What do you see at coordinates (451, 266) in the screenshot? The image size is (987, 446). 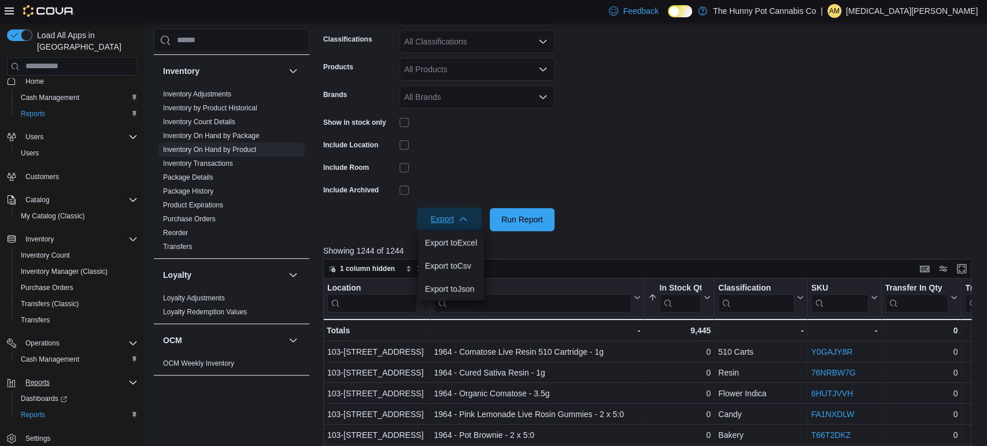 I see `button: Export toCsv` at bounding box center [451, 266].